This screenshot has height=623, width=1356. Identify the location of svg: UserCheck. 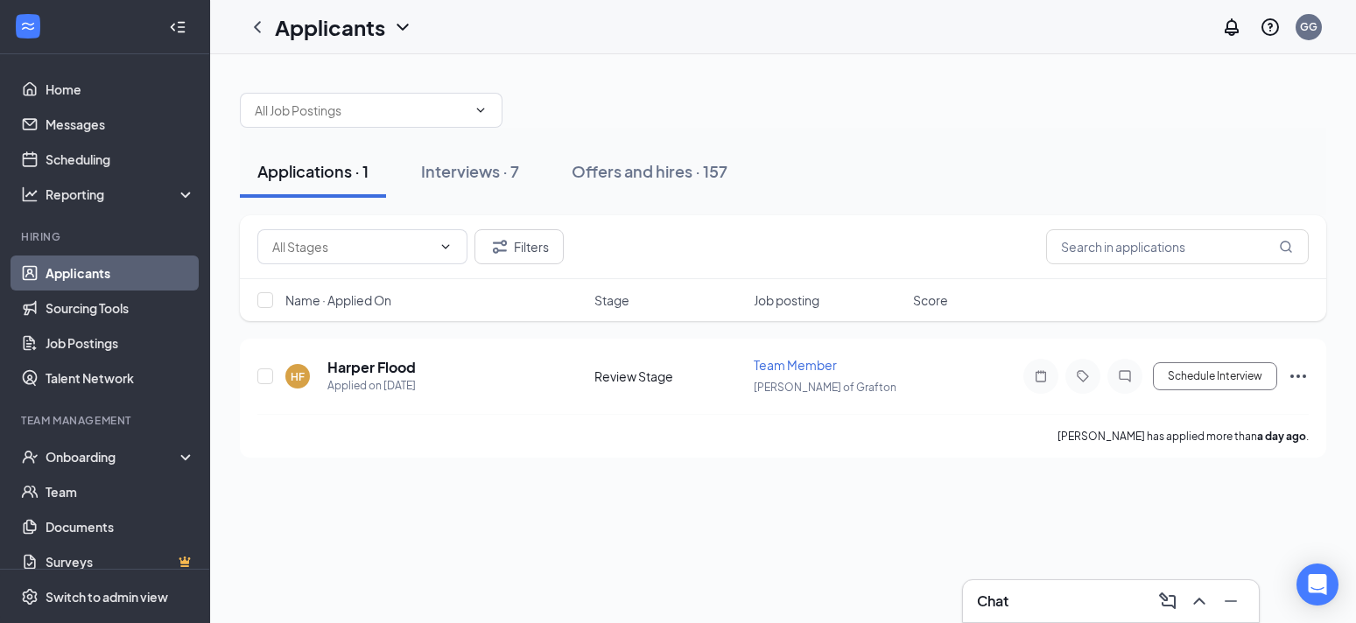
(30, 457).